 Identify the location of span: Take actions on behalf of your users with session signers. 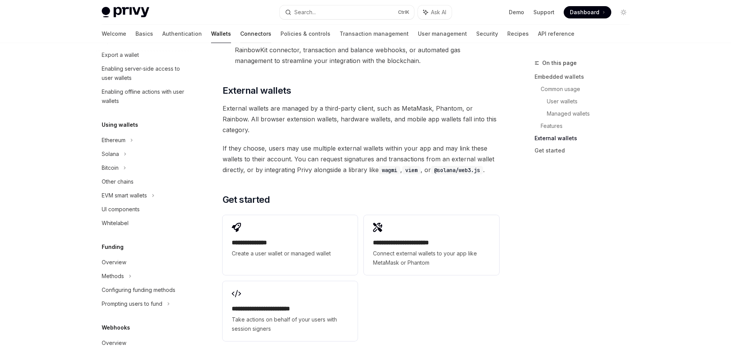
(290, 324).